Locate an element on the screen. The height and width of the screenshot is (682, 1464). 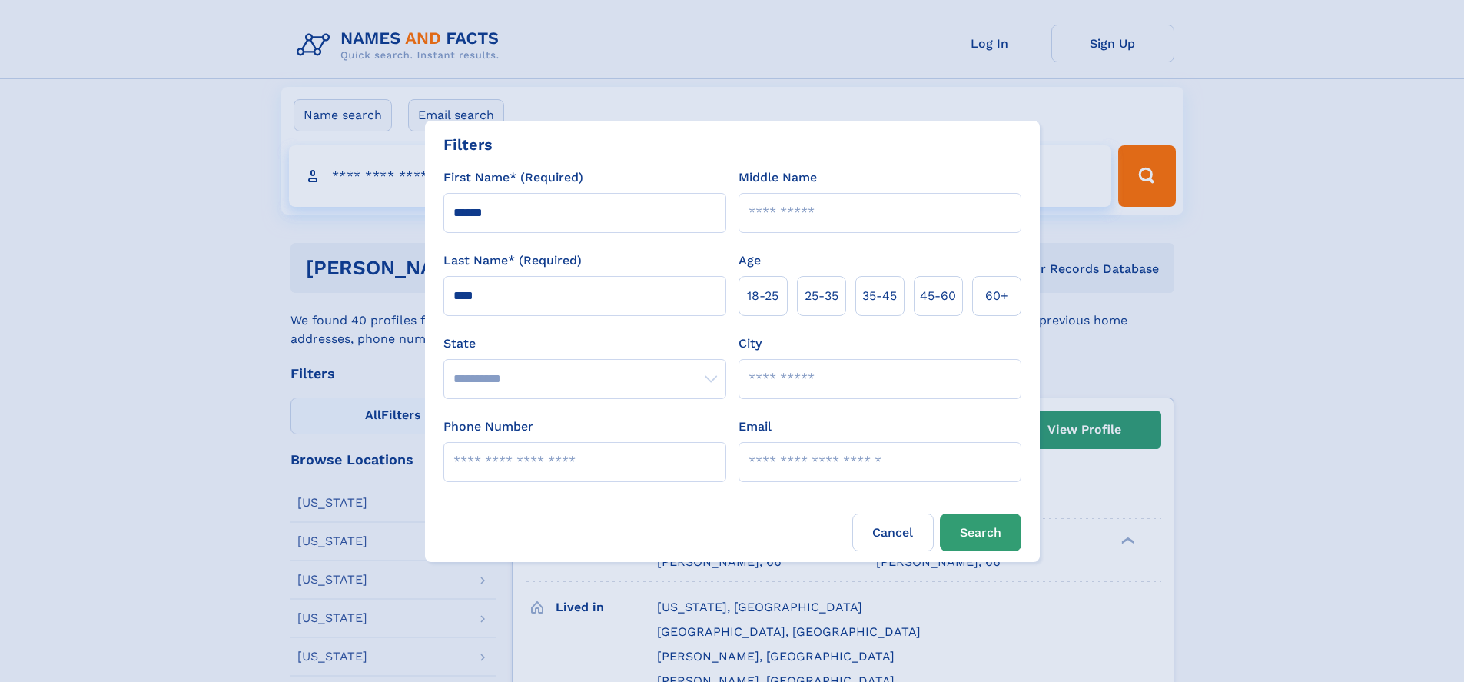
span: 25‑35 is located at coordinates (822, 296).